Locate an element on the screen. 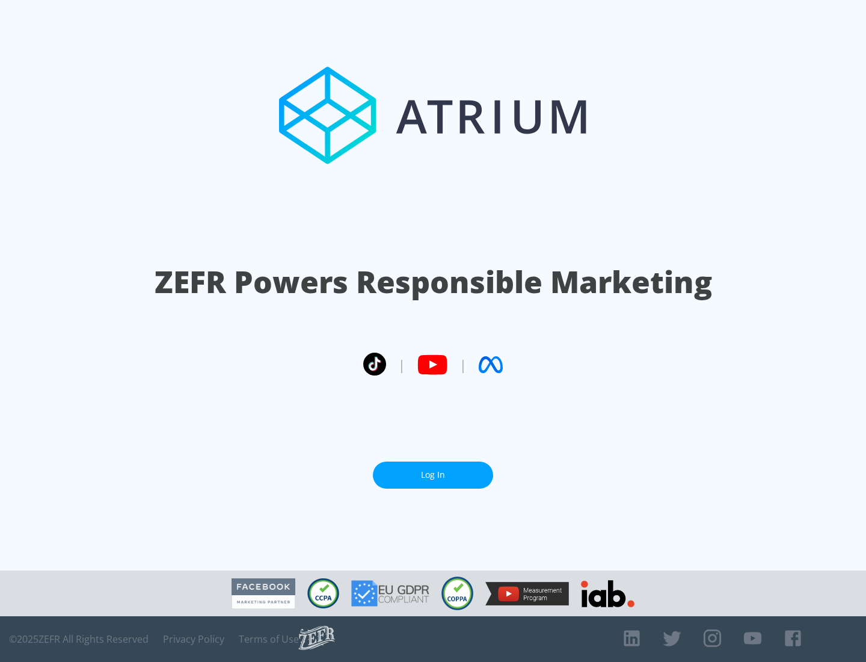 The width and height of the screenshot is (866, 662). img: COPPA Compliant is located at coordinates (457, 593).